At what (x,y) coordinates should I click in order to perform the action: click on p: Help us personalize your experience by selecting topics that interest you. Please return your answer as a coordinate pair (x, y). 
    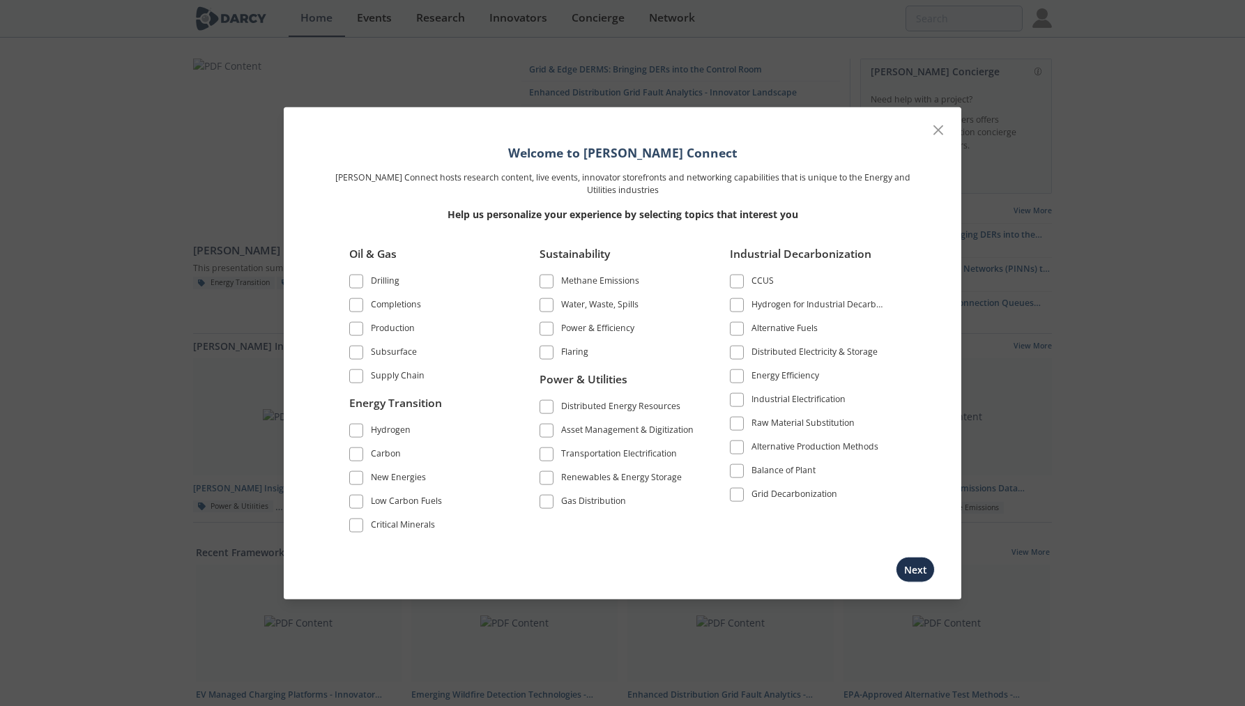
    Looking at the image, I should click on (622, 213).